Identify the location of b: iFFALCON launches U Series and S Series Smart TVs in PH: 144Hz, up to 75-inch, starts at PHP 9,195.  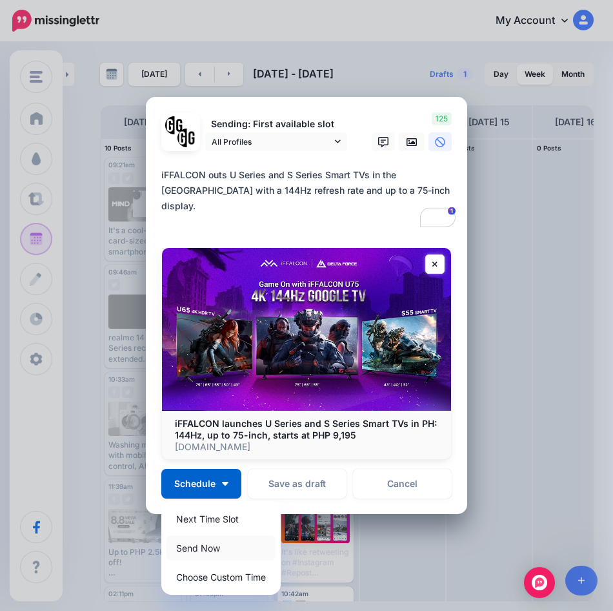
(306, 429).